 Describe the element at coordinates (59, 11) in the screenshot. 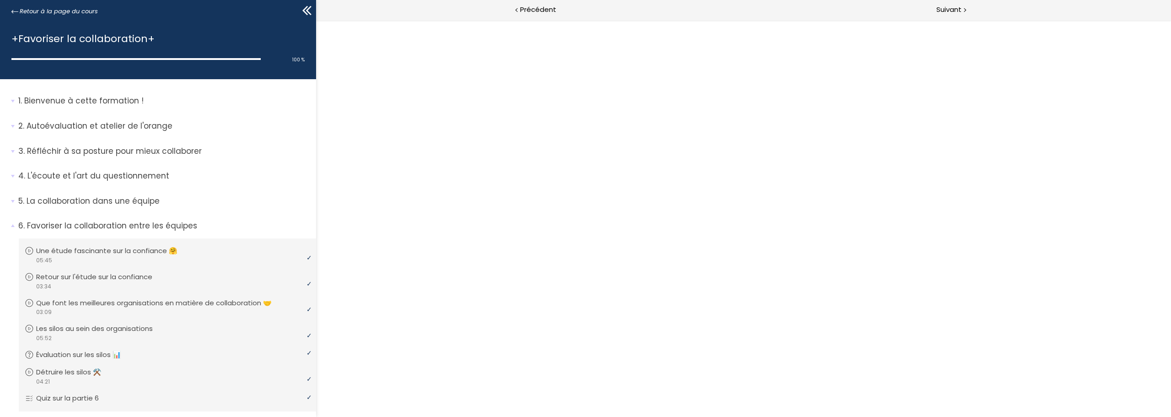

I see `span: Retour à la page du cours` at that location.